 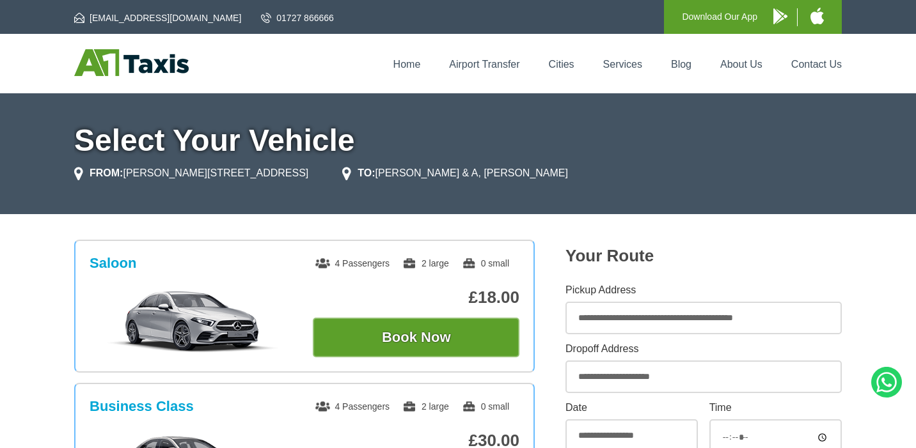 What do you see at coordinates (817, 16) in the screenshot?
I see `img: A1 Taxis iPhone App` at bounding box center [817, 16].